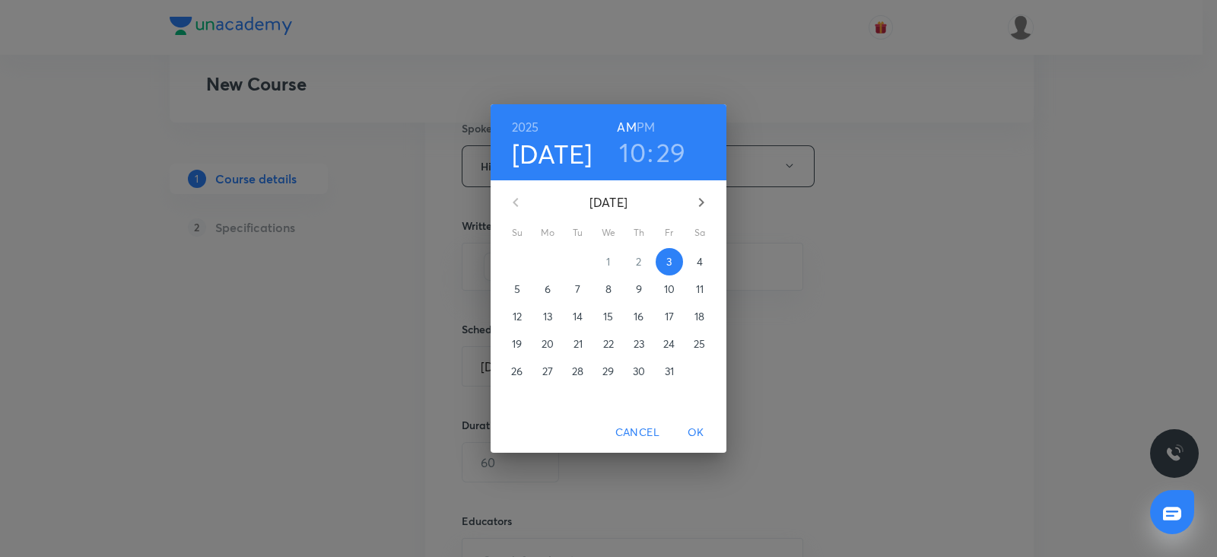 Image resolution: width=1217 pixels, height=557 pixels. Describe the element at coordinates (517, 233) in the screenshot. I see `span: Su` at that location.